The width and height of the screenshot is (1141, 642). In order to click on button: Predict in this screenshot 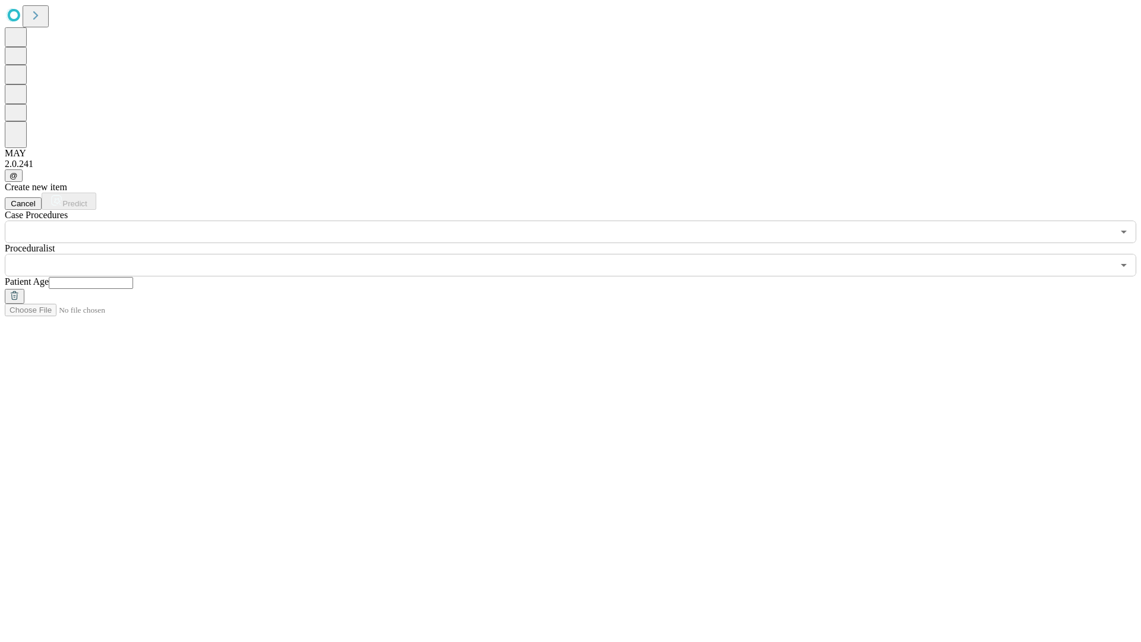, I will do `click(69, 201)`.